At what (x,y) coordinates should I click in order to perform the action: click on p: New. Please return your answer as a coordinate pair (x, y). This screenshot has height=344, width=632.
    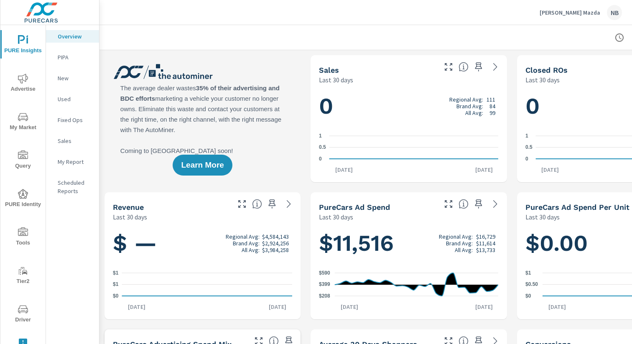
    Looking at the image, I should click on (75, 78).